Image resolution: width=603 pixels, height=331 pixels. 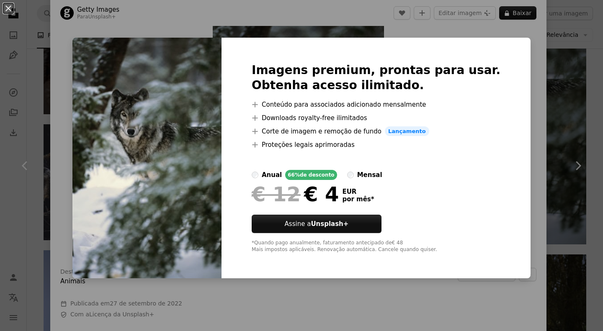 What do you see at coordinates (376, 145) in the screenshot?
I see `li: Proteções legais aprimoradas` at bounding box center [376, 145].